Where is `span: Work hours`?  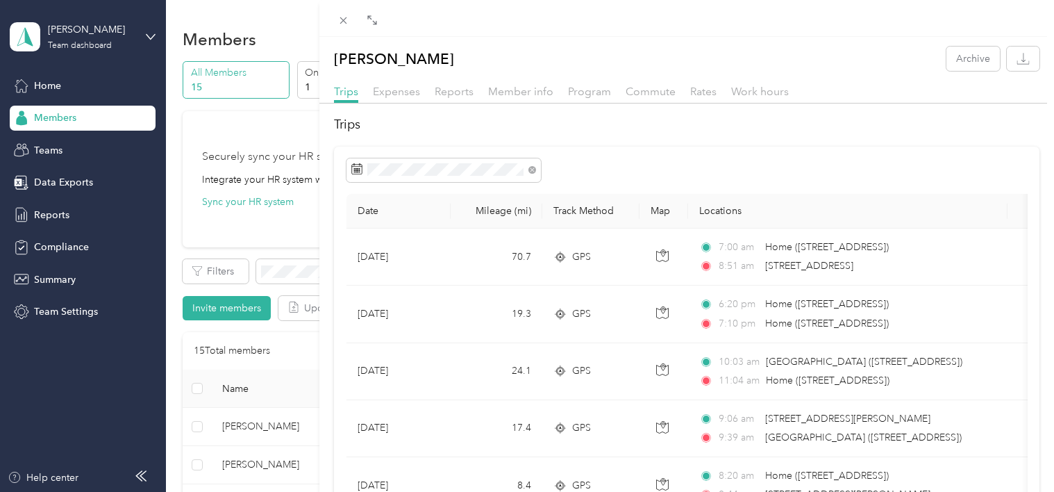 span: Work hours is located at coordinates (760, 91).